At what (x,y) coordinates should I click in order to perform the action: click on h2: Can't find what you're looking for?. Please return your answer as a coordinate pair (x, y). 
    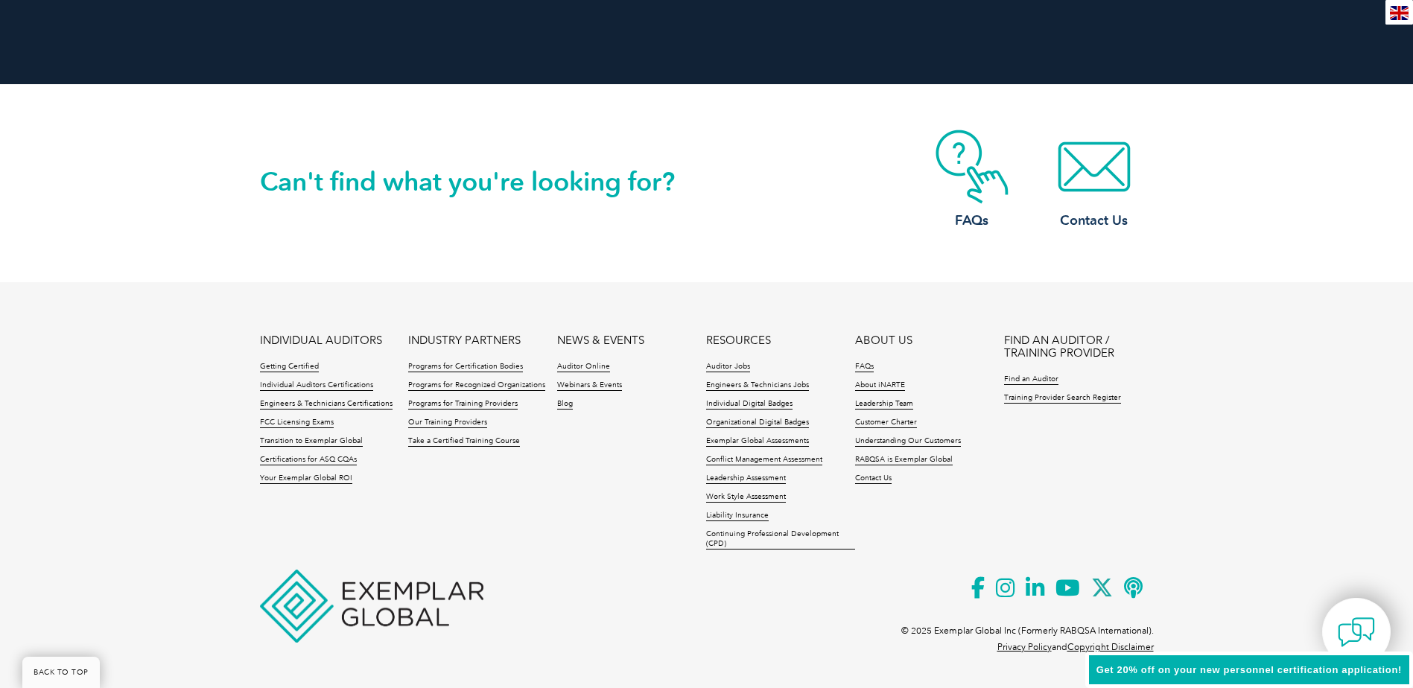
    Looking at the image, I should click on (483, 182).